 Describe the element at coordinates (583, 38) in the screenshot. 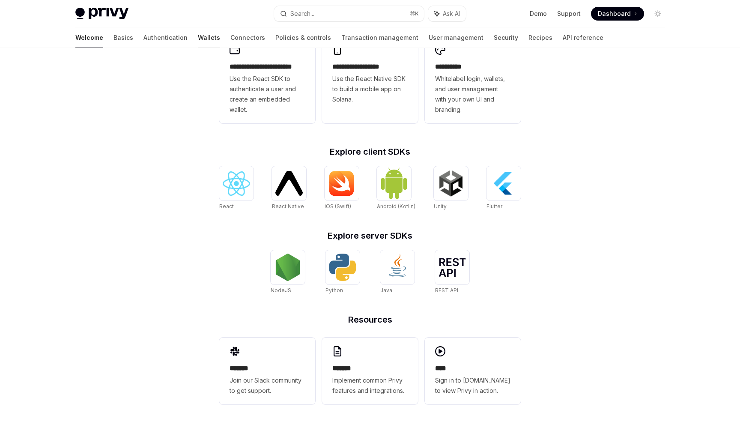

I see `a: API reference` at that location.